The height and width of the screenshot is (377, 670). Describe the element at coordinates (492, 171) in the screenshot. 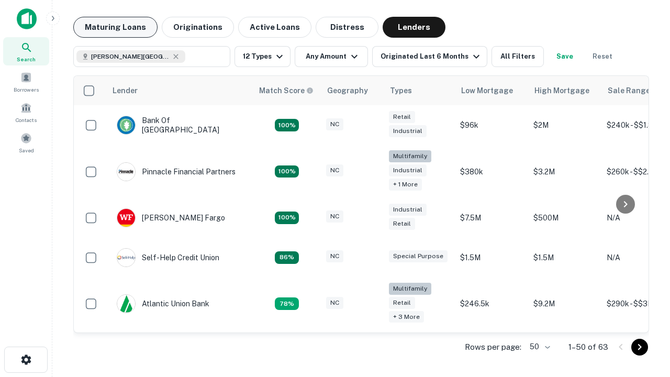

I see `td: $380k` at that location.